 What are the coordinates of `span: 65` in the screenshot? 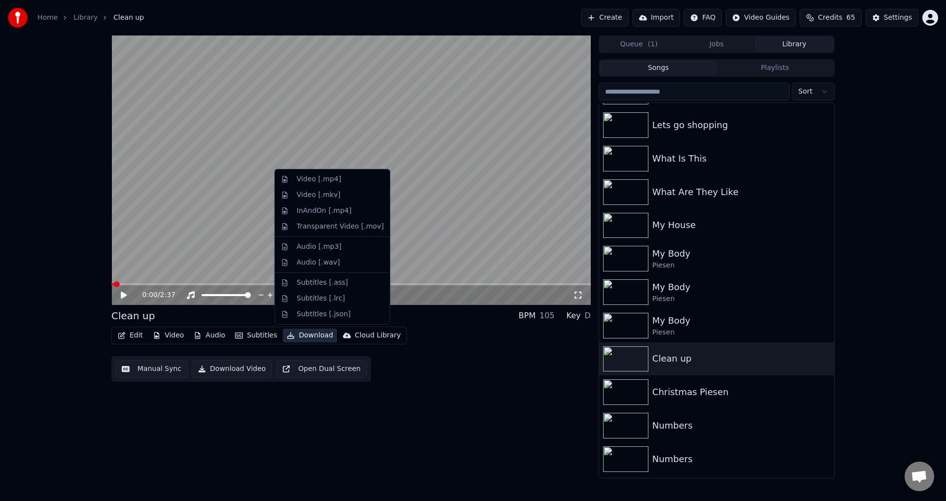 It's located at (851, 18).